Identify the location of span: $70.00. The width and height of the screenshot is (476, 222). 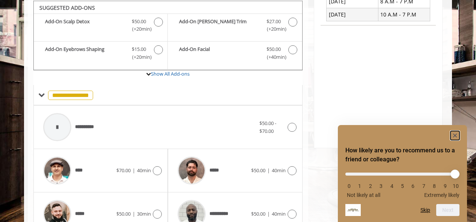
(123, 171).